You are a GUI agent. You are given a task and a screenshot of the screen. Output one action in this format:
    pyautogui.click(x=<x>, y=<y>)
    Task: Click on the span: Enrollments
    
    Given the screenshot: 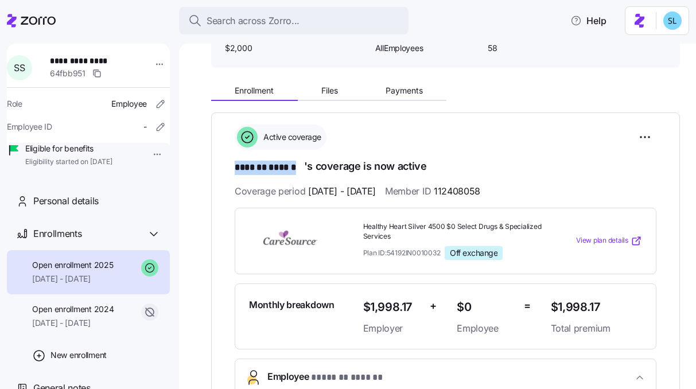 What is the action you would take?
    pyautogui.click(x=57, y=233)
    